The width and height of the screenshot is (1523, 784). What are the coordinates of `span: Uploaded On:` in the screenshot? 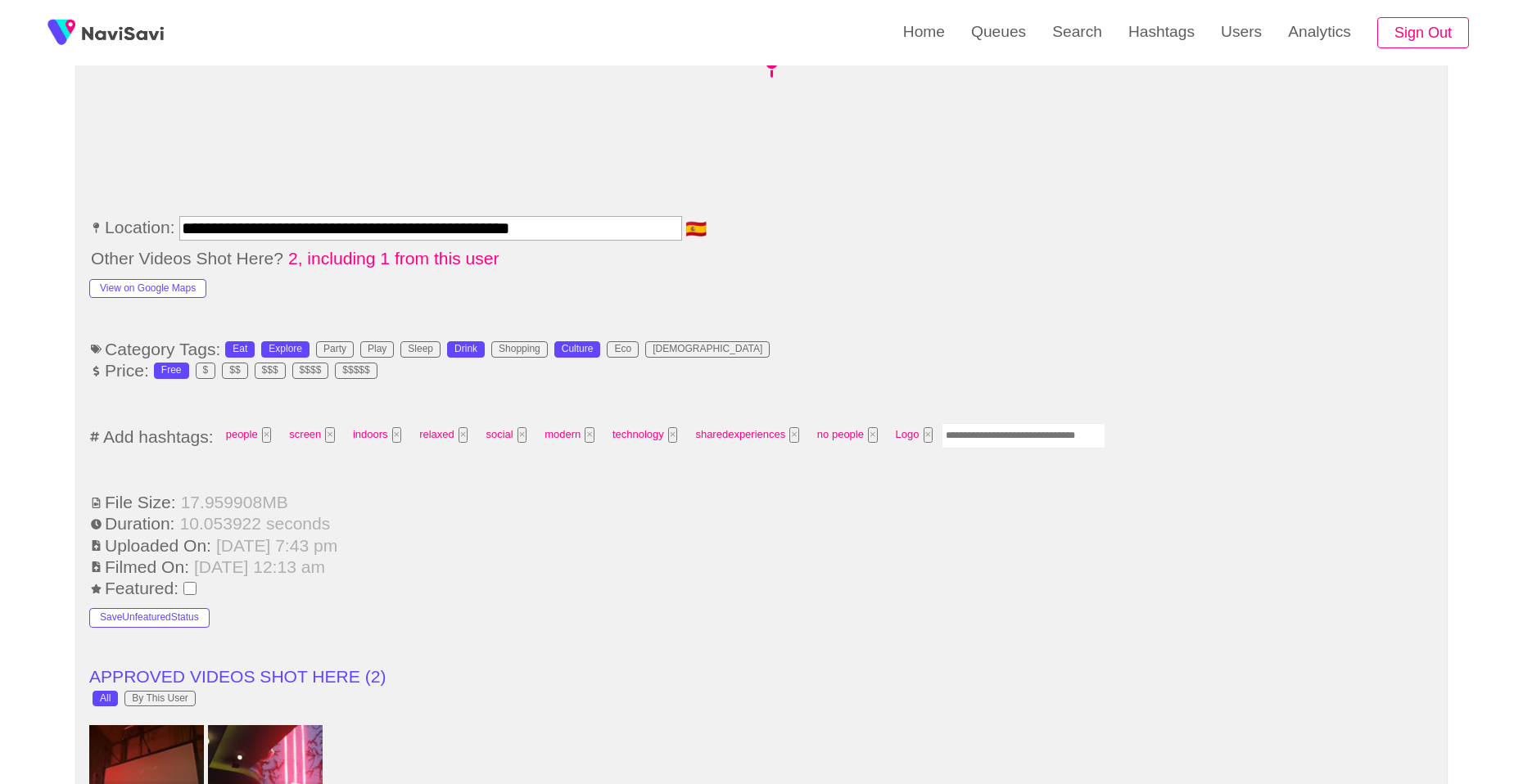 It's located at (151, 546).